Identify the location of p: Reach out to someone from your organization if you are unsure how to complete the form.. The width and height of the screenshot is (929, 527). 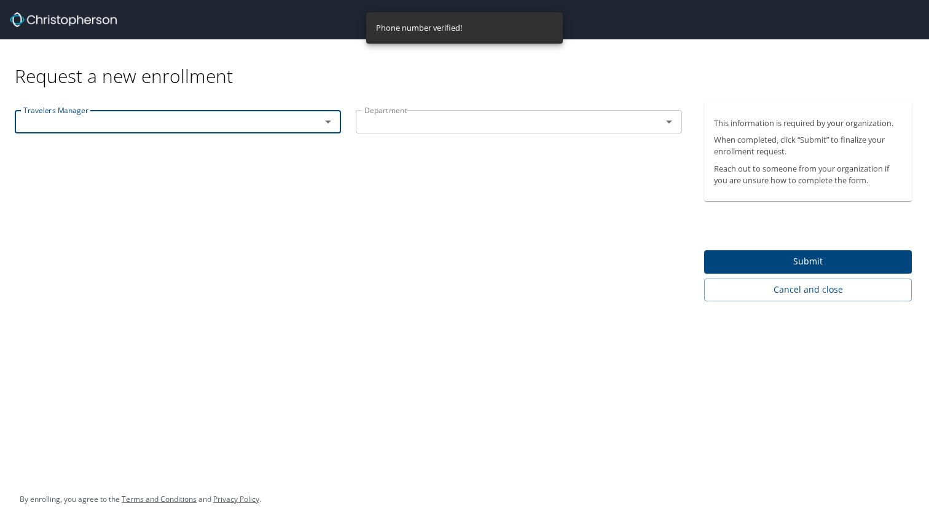
(808, 174).